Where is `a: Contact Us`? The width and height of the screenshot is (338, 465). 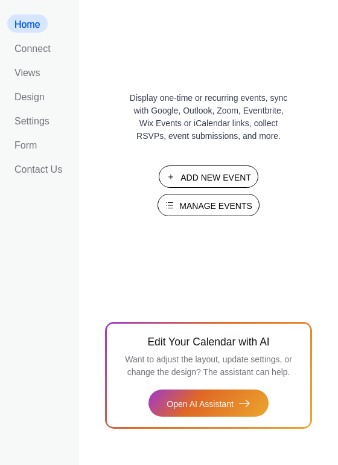 a: Contact Us is located at coordinates (38, 168).